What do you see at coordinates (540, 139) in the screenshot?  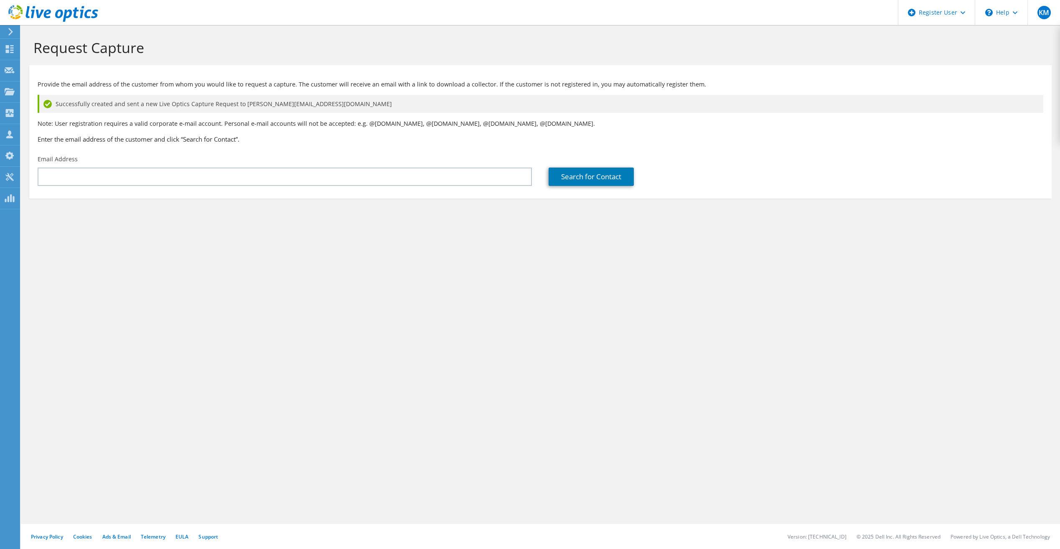 I see `h3: Enter the email address of the customer and click “Search for Contact”.` at bounding box center [540, 139].